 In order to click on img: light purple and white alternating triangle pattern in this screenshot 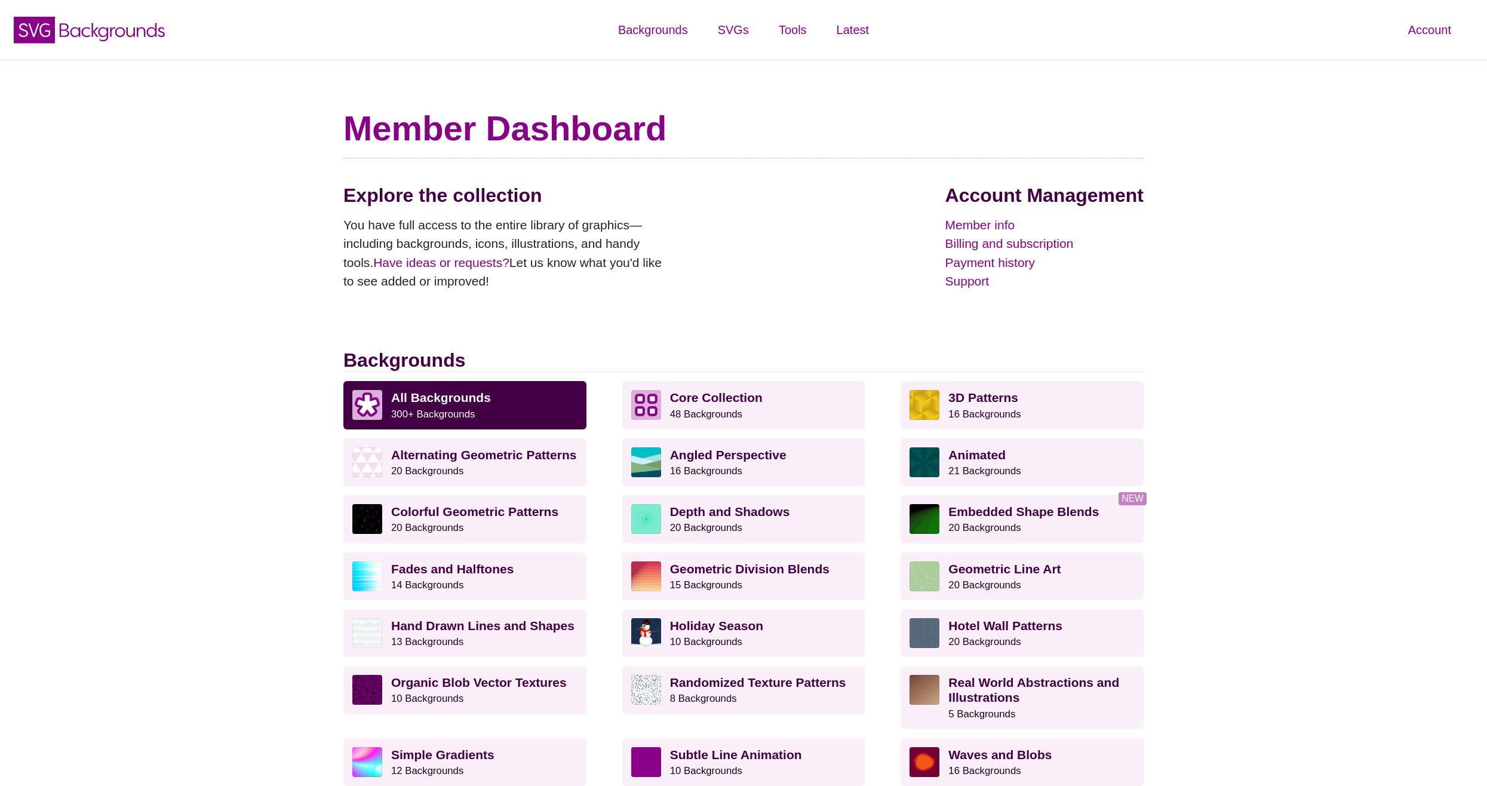, I will do `click(367, 462)`.